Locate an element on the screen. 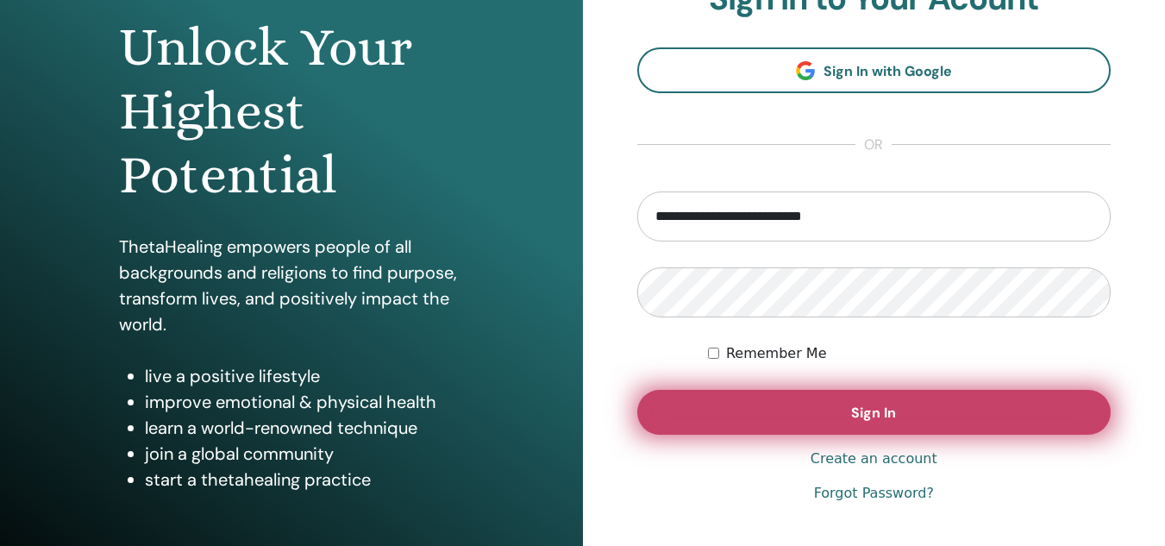  li: start a thetahealing practice is located at coordinates (304, 479).